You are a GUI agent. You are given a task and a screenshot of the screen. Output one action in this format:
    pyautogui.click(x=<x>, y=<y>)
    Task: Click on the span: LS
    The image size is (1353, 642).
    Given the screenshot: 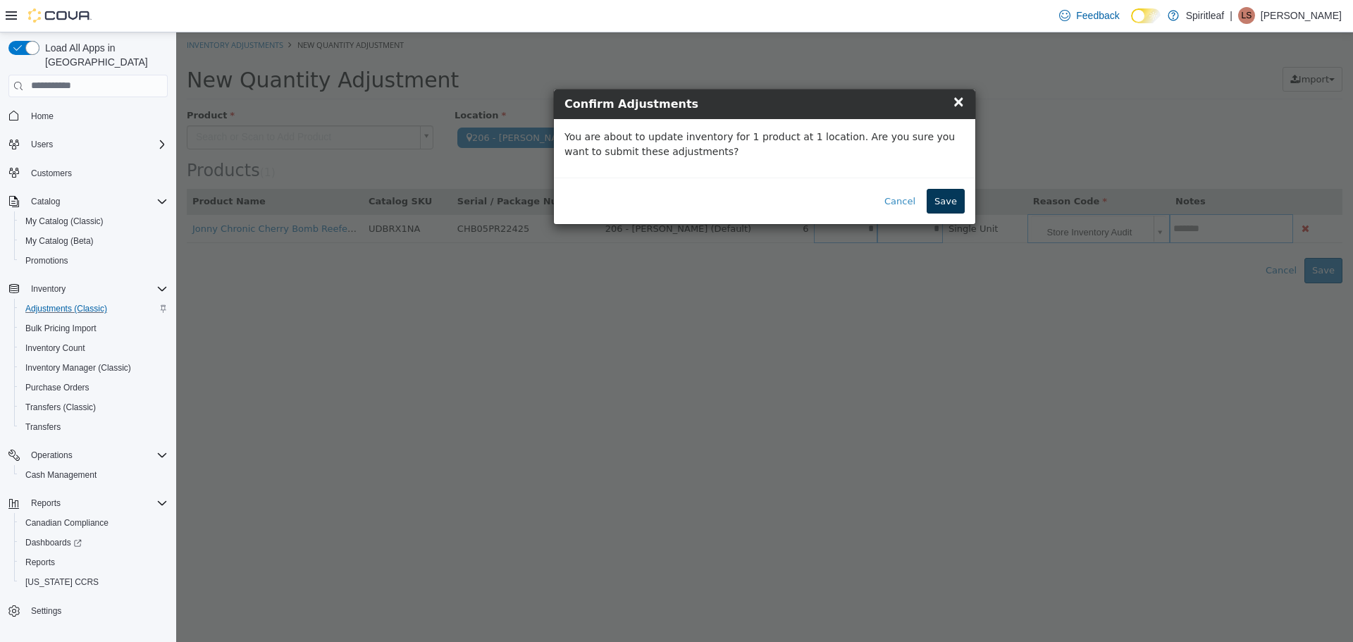 What is the action you would take?
    pyautogui.click(x=1246, y=15)
    